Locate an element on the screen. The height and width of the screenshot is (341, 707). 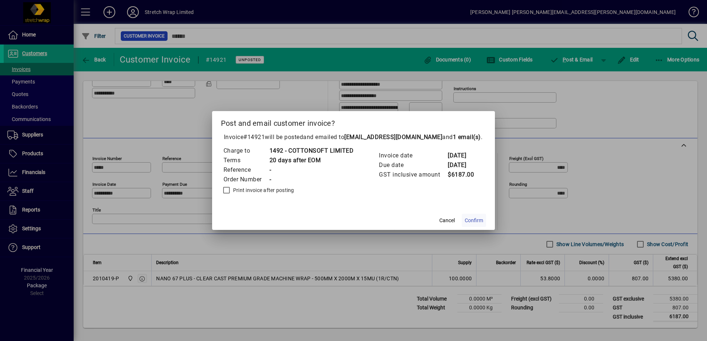
td: Terms is located at coordinates (246, 160).